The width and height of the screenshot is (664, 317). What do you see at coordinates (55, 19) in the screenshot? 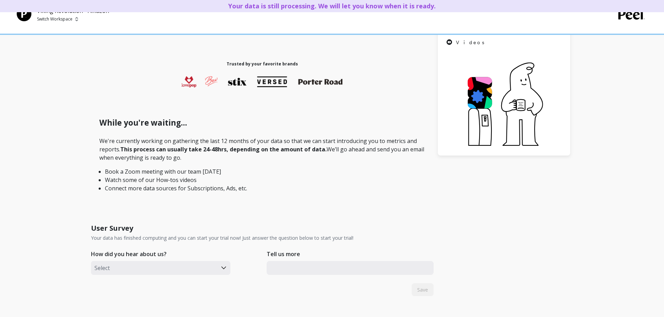
I see `p: Switch Workspace` at bounding box center [55, 19].